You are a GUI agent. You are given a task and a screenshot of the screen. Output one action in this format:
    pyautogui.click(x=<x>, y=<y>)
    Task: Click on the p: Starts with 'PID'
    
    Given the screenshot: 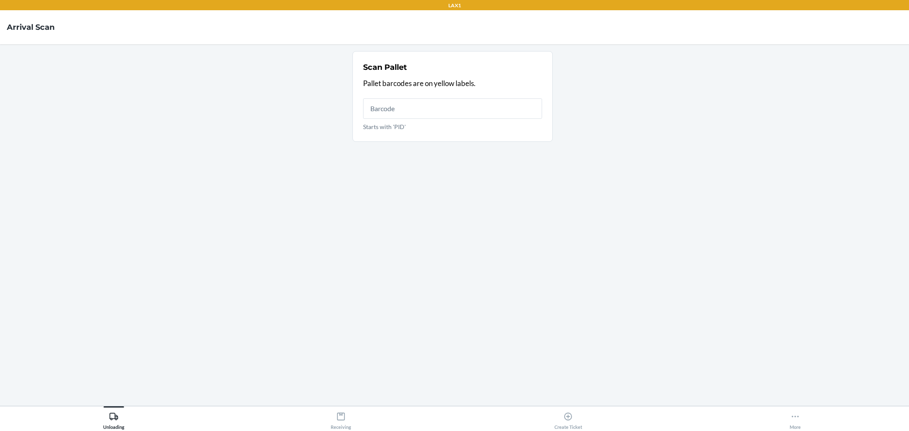 What is the action you would take?
    pyautogui.click(x=453, y=127)
    